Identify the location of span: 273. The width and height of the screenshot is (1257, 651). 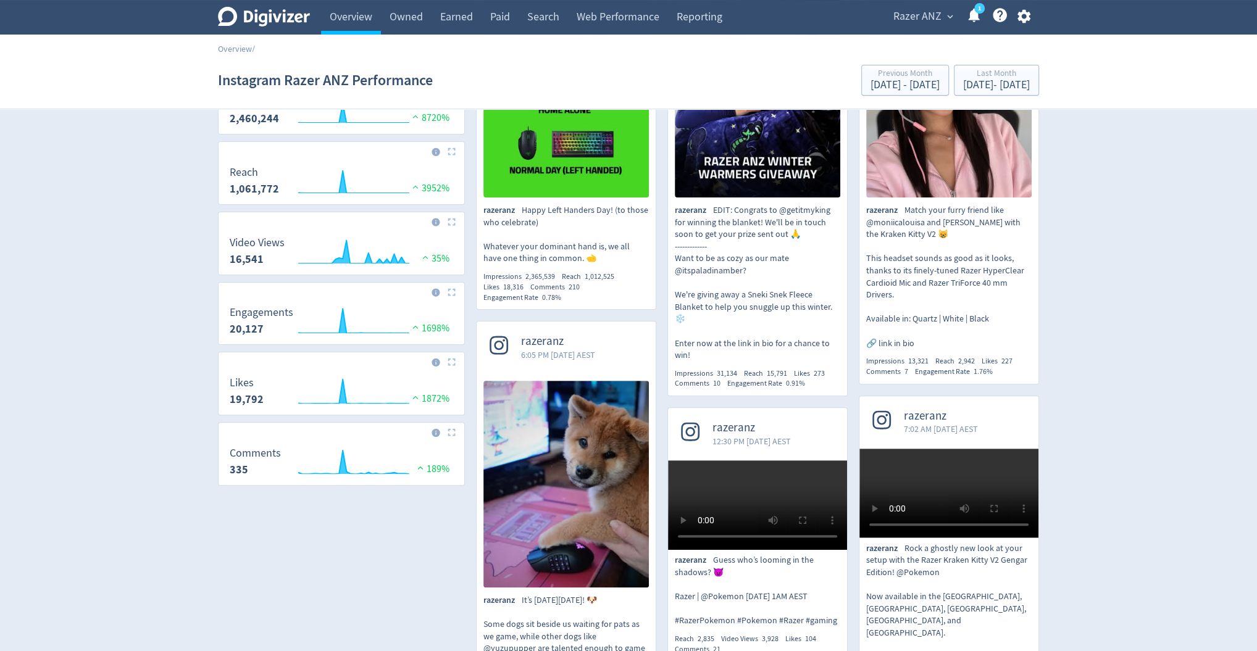
(819, 373).